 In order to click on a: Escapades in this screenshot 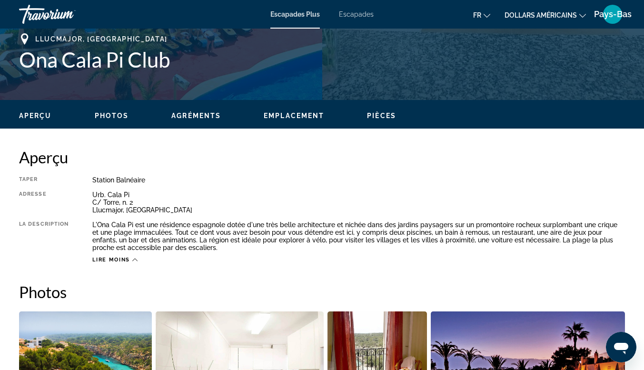, I will do `click(356, 14)`.